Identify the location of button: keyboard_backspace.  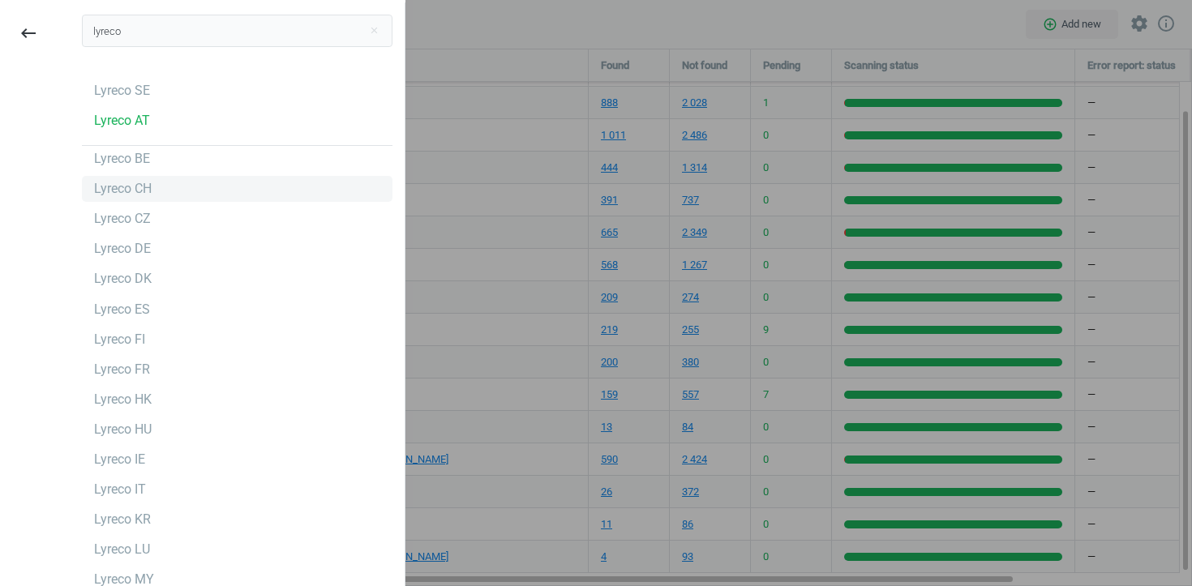
(28, 33).